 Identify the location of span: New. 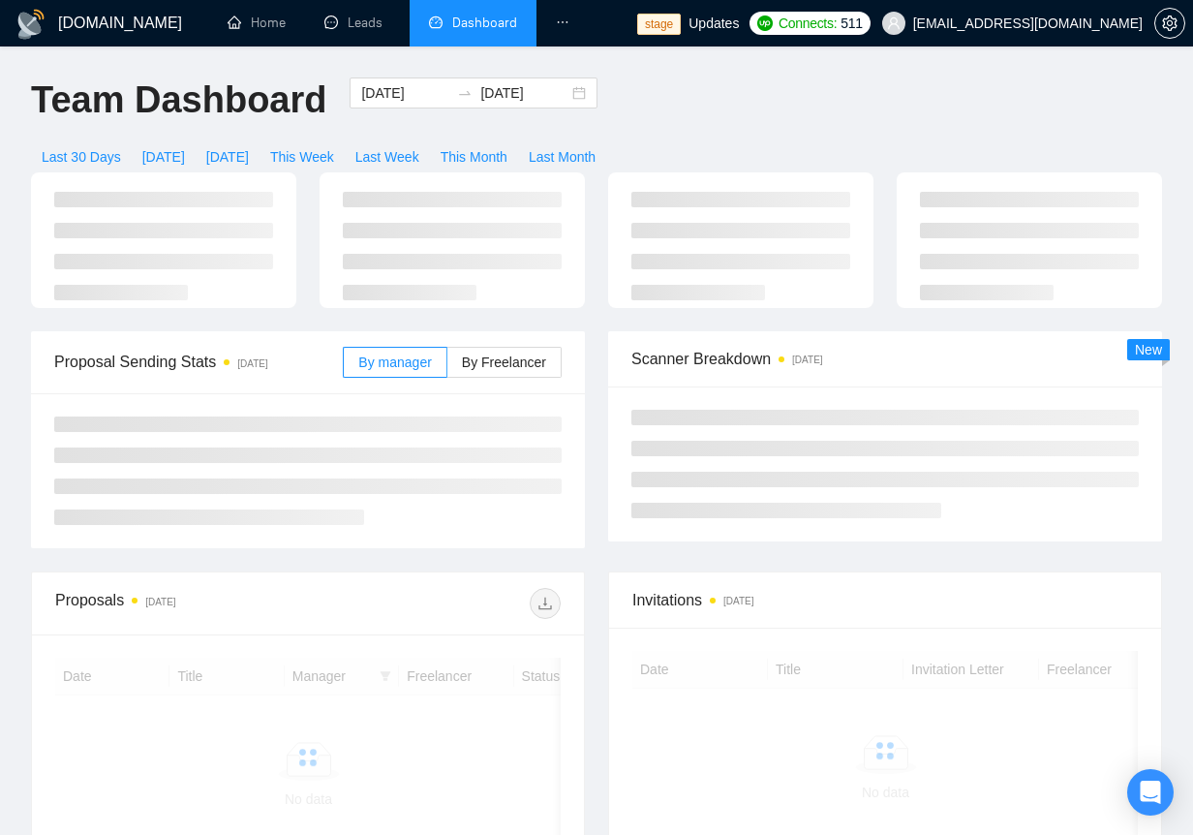
(1148, 350).